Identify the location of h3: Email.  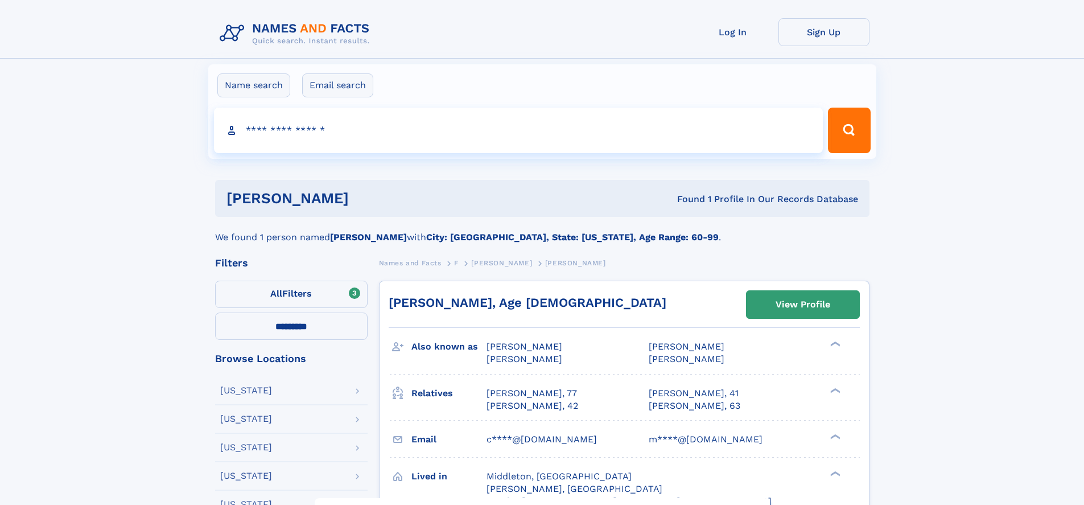
(449, 439).